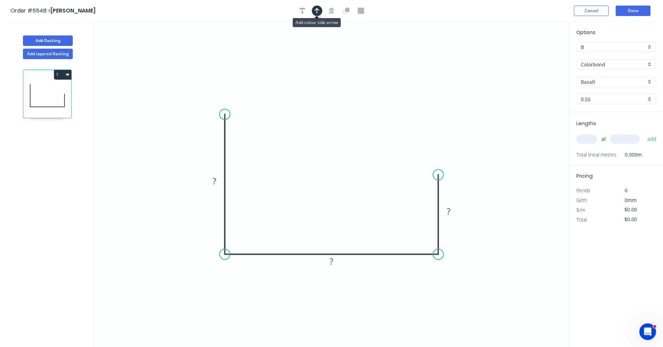 Image resolution: width=663 pixels, height=347 pixels. What do you see at coordinates (596, 155) in the screenshot?
I see `span: Total lineal metres` at bounding box center [596, 155].